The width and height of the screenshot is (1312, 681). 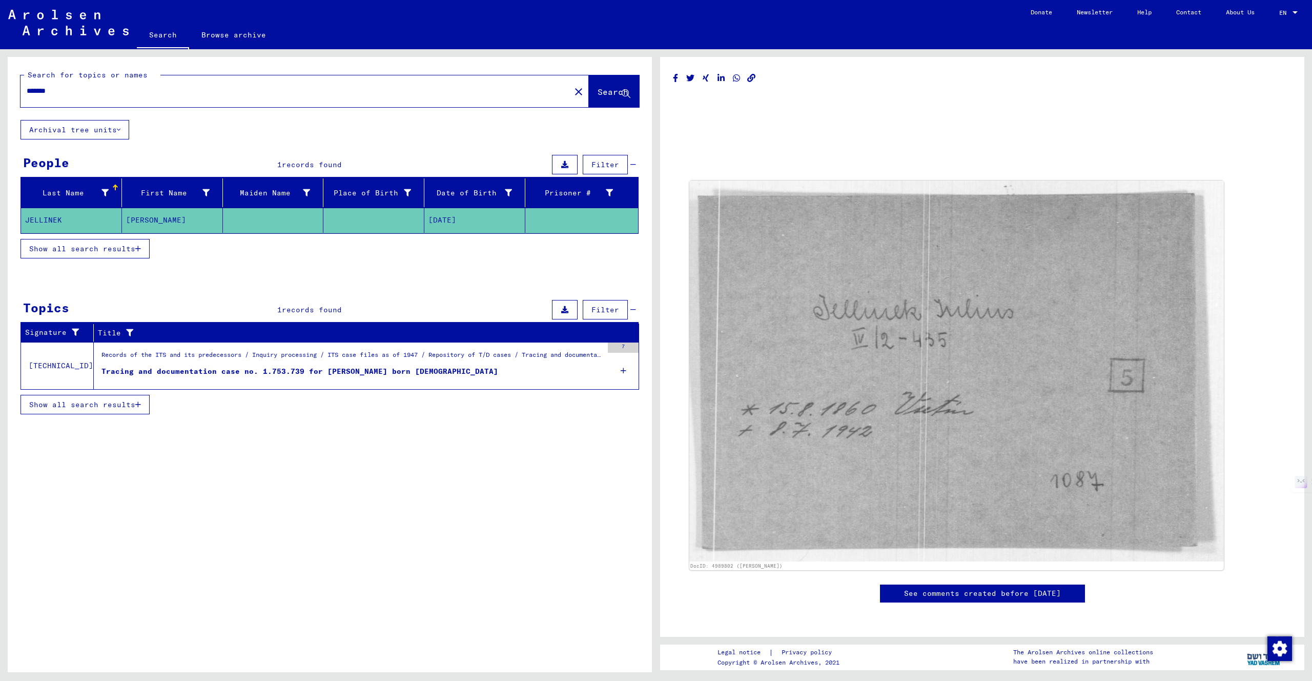 I want to click on span: EN, so click(x=1285, y=13).